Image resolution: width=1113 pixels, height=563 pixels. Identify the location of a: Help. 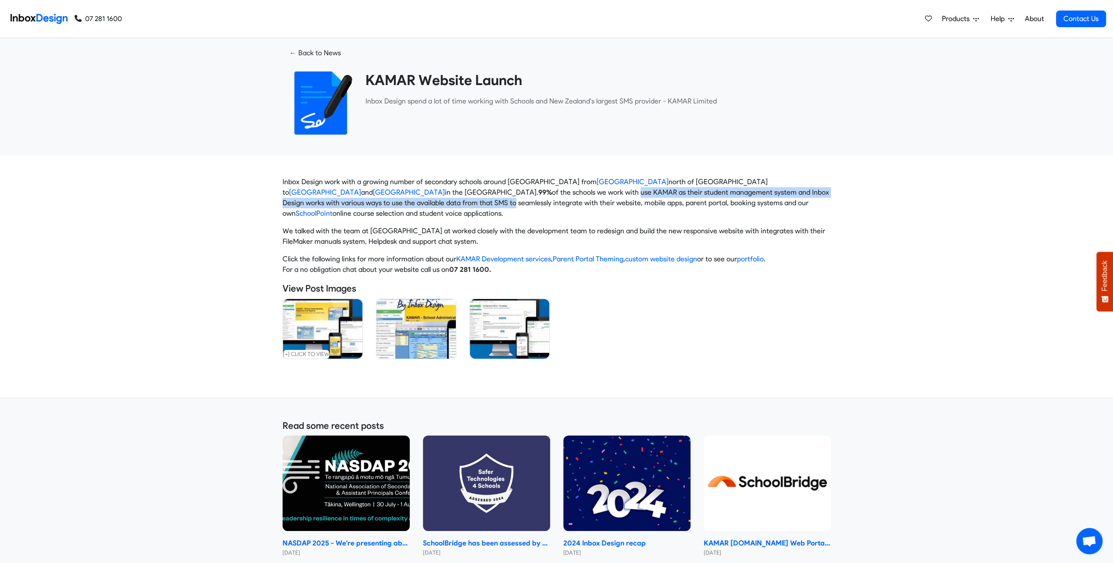
(1002, 19).